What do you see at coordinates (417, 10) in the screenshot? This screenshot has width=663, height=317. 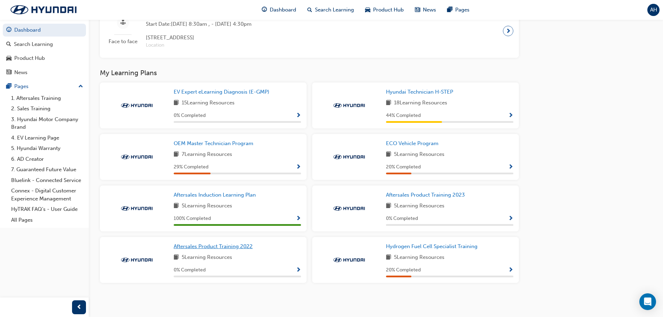 I see `span: news-icon` at bounding box center [417, 10].